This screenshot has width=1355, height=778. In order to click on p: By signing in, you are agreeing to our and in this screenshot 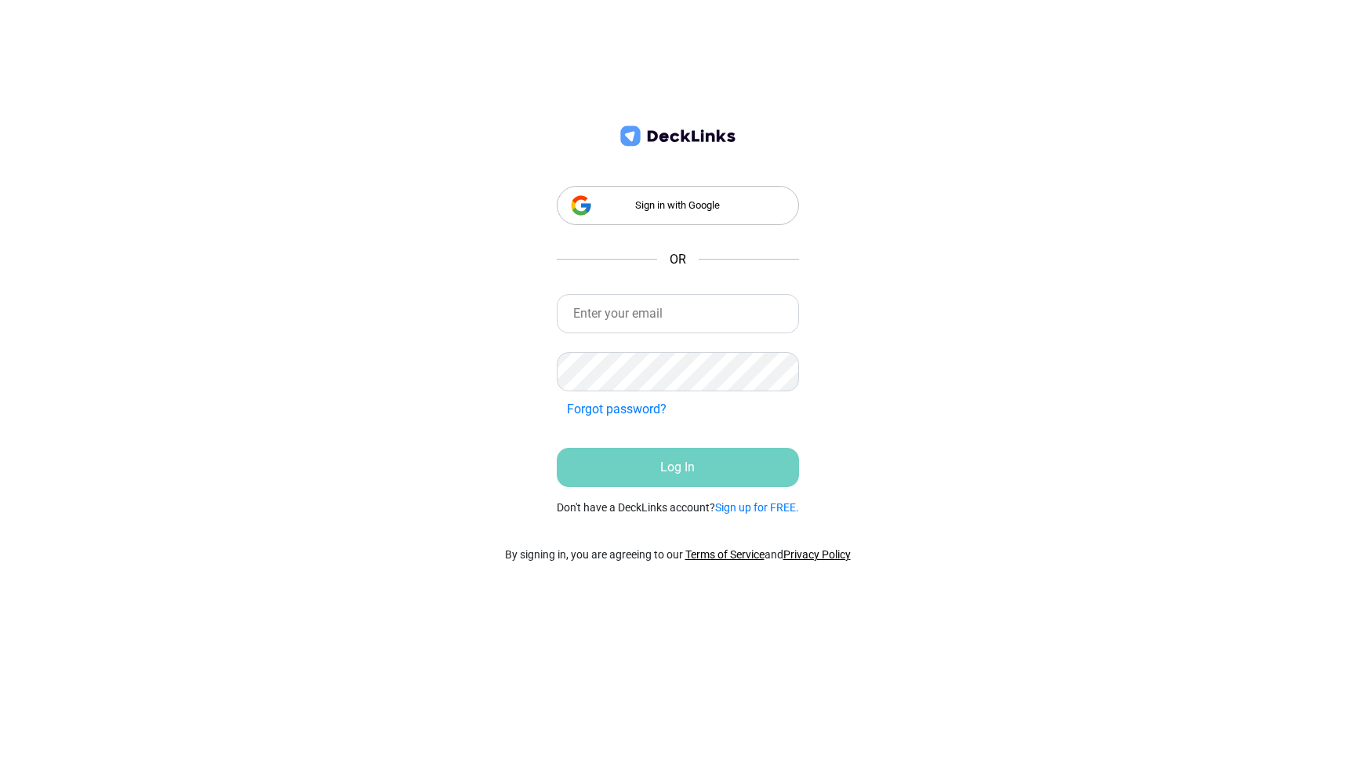, I will do `click(678, 554)`.